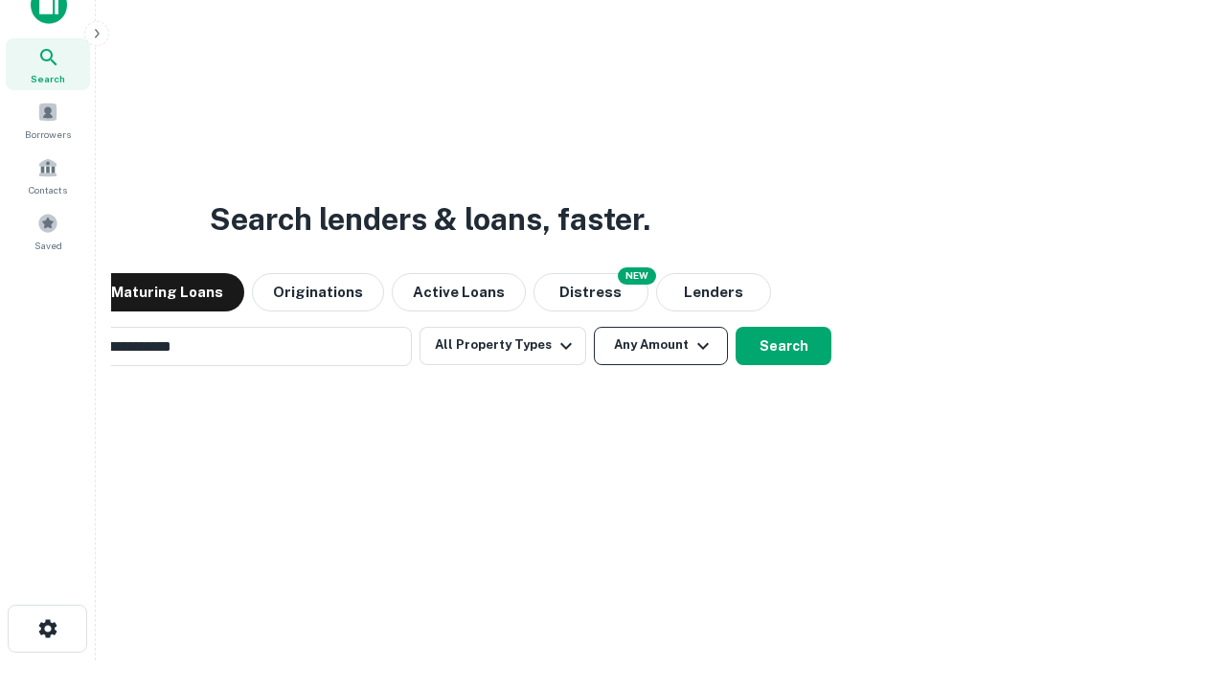 This screenshot has width=1226, height=690. I want to click on div: Contacts, so click(48, 175).